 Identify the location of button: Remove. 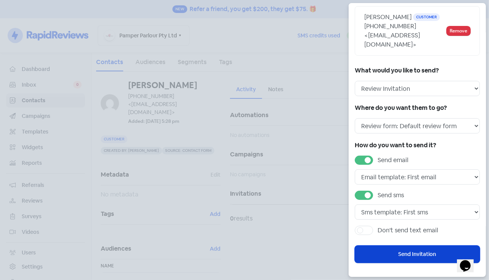
(458, 31).